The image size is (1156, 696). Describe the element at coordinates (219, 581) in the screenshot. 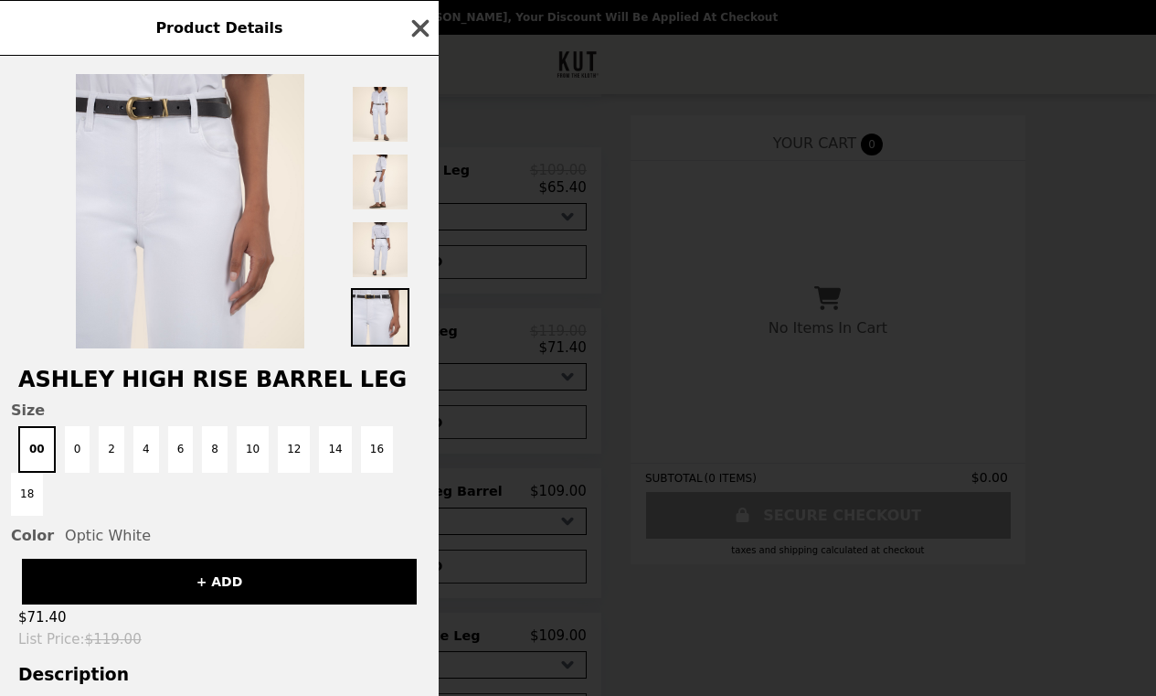

I see `button: + ADD` at that location.